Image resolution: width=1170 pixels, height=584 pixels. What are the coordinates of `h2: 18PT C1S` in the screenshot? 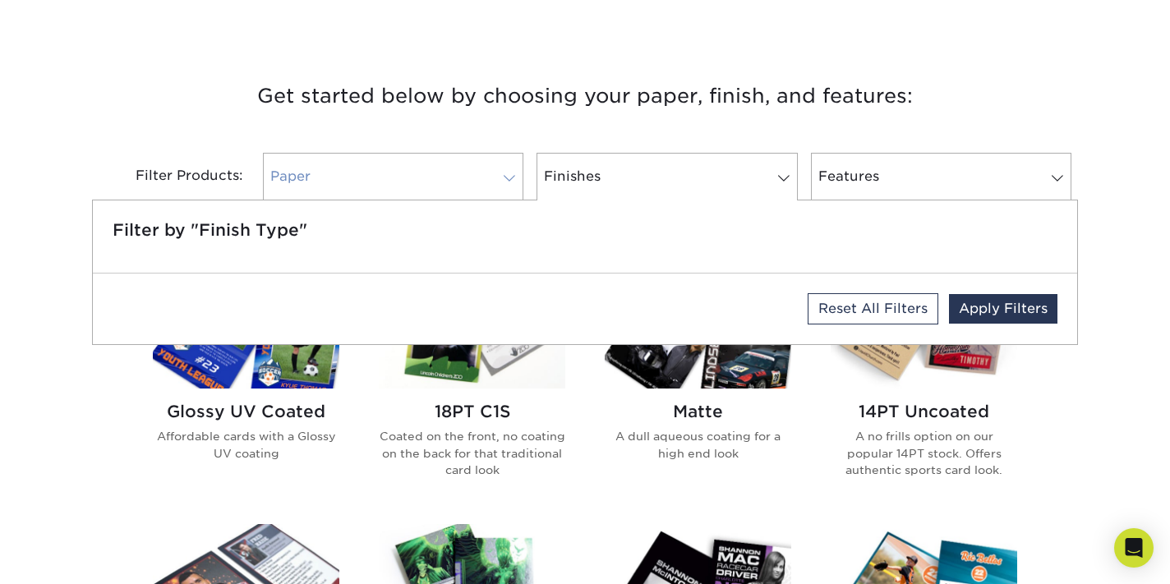 It's located at (472, 412).